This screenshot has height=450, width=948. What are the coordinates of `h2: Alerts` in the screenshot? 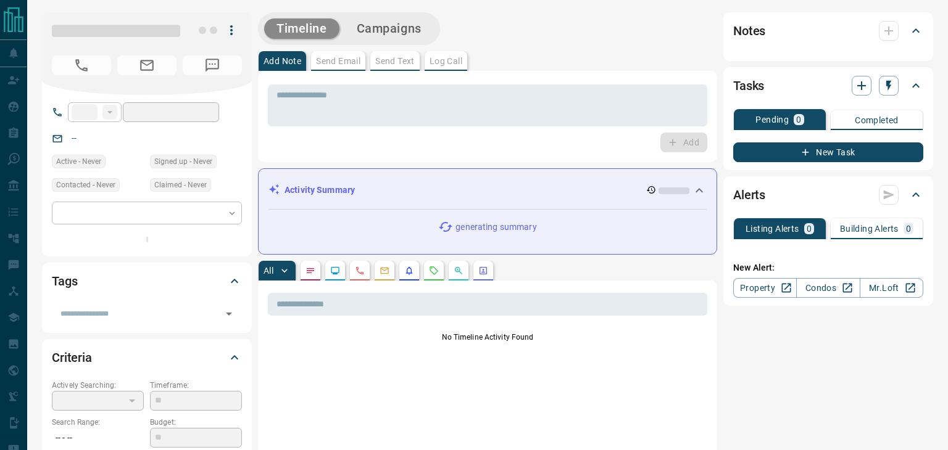 It's located at (749, 195).